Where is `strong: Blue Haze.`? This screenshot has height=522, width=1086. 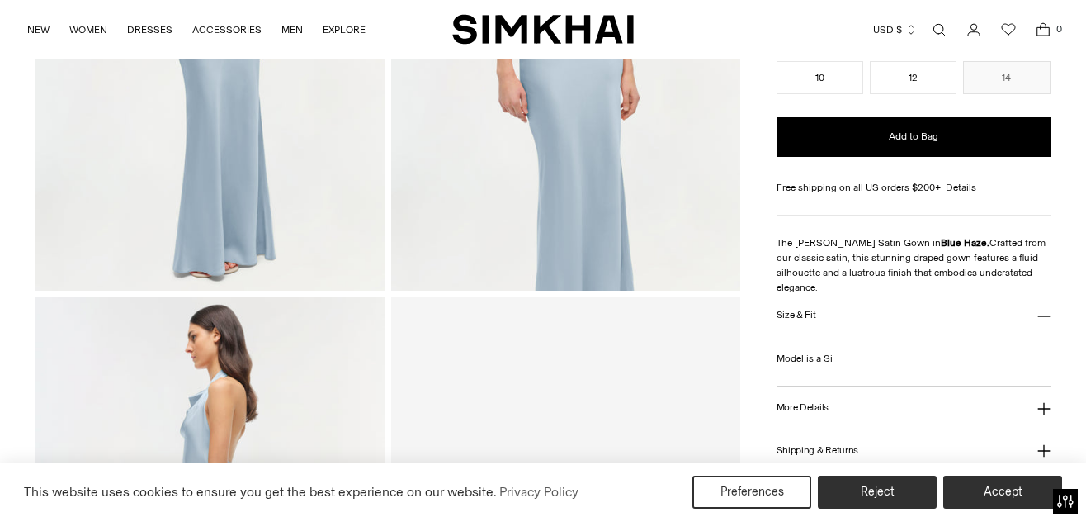
strong: Blue Haze. is located at coordinates (965, 243).